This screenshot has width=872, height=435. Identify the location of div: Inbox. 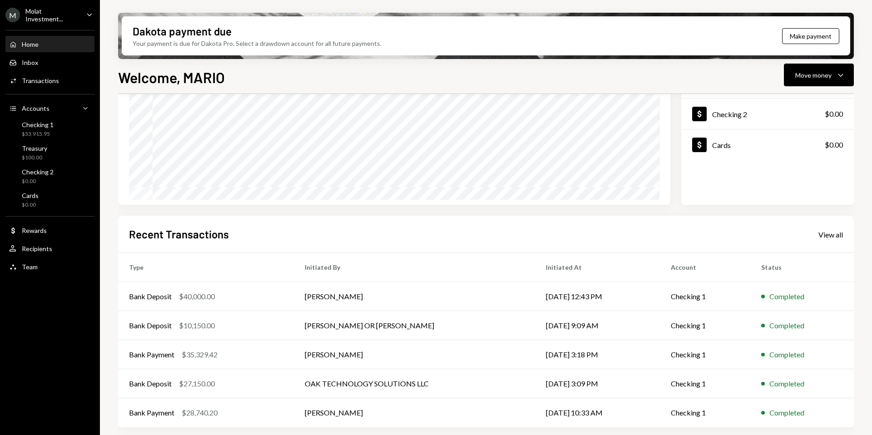
(30, 62).